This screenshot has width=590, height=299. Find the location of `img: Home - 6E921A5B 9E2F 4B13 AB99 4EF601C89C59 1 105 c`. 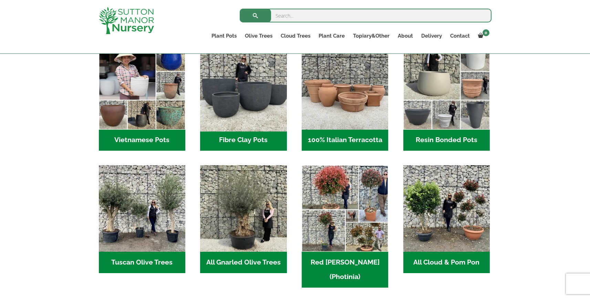

img: Home - 6E921A5B 9E2F 4B13 AB99 4EF601C89C59 1 105 c is located at coordinates (142, 86).